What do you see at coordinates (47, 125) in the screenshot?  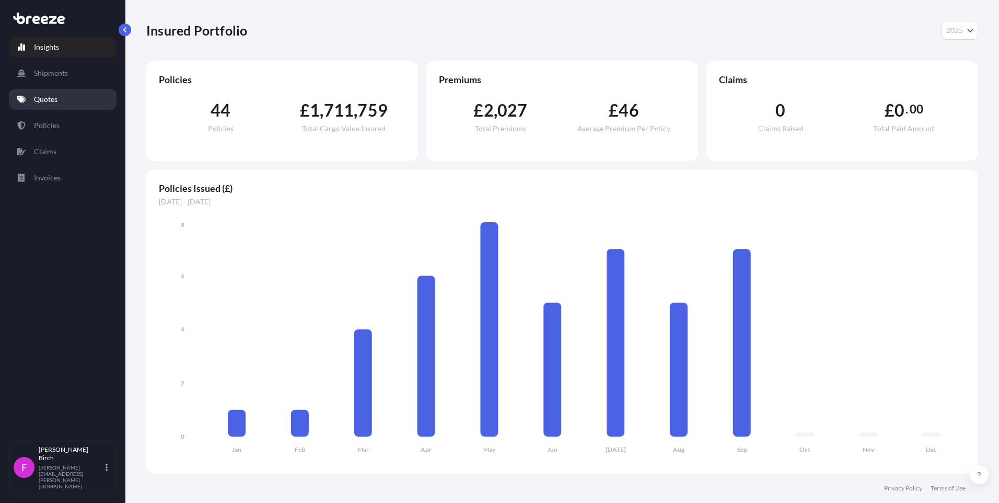 I see `p: Policies` at bounding box center [47, 125].